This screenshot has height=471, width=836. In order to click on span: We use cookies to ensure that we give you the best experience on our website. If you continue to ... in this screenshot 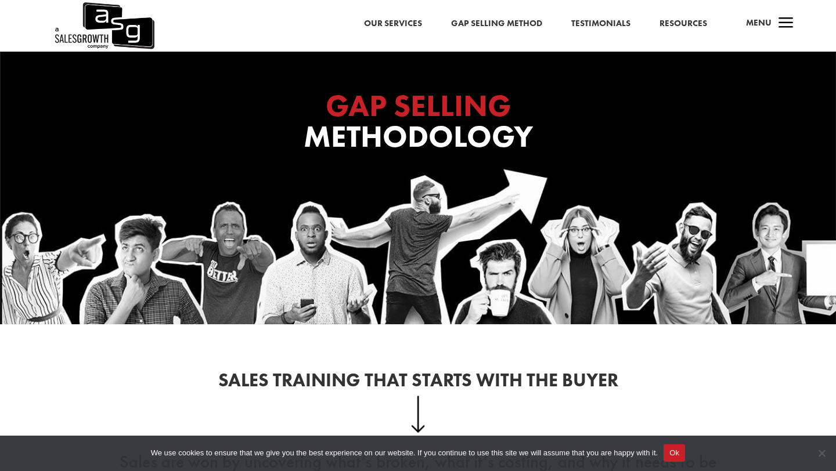, I will do `click(404, 453)`.